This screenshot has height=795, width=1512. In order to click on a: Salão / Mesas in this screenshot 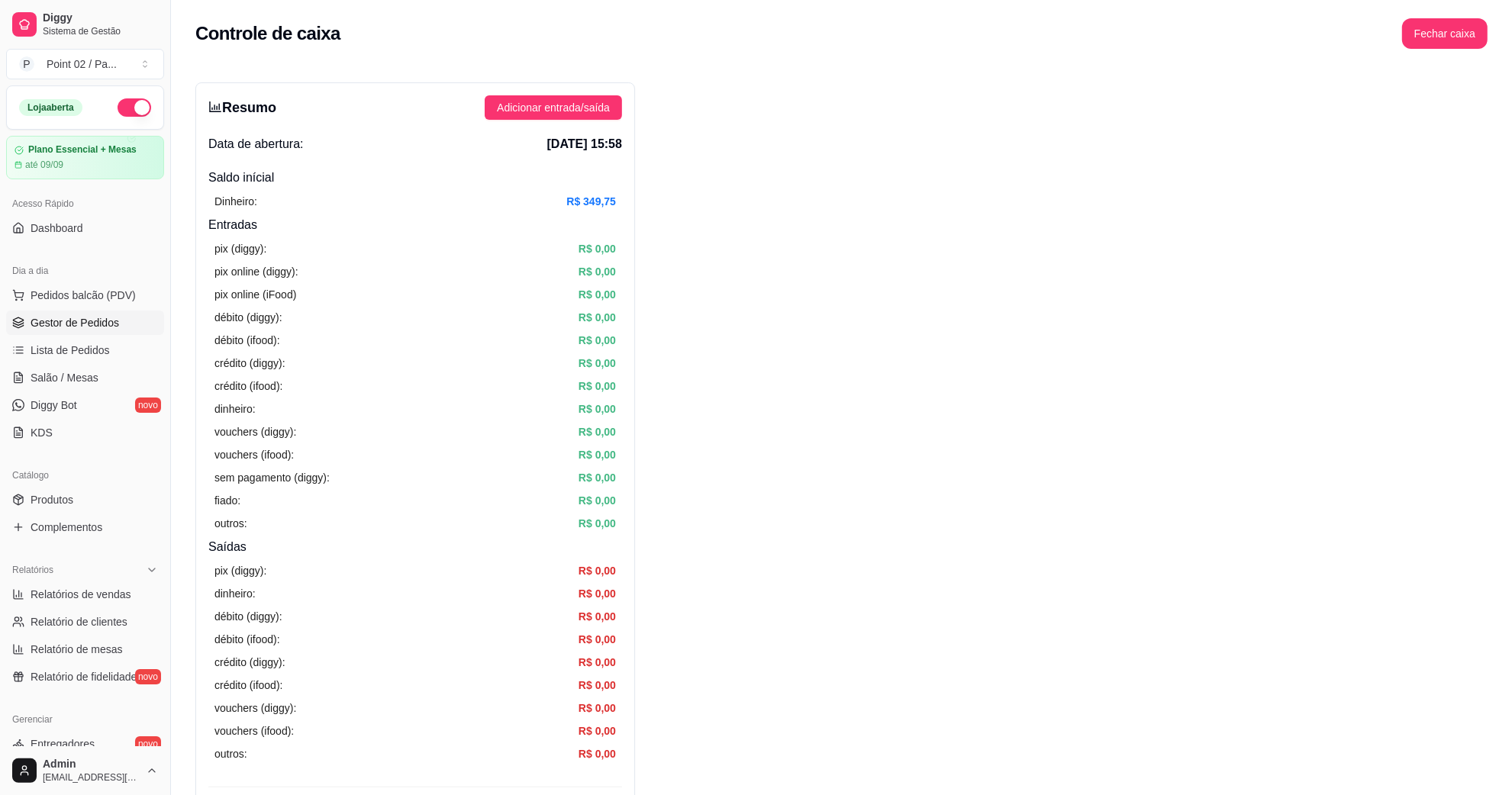, I will do `click(84, 378)`.